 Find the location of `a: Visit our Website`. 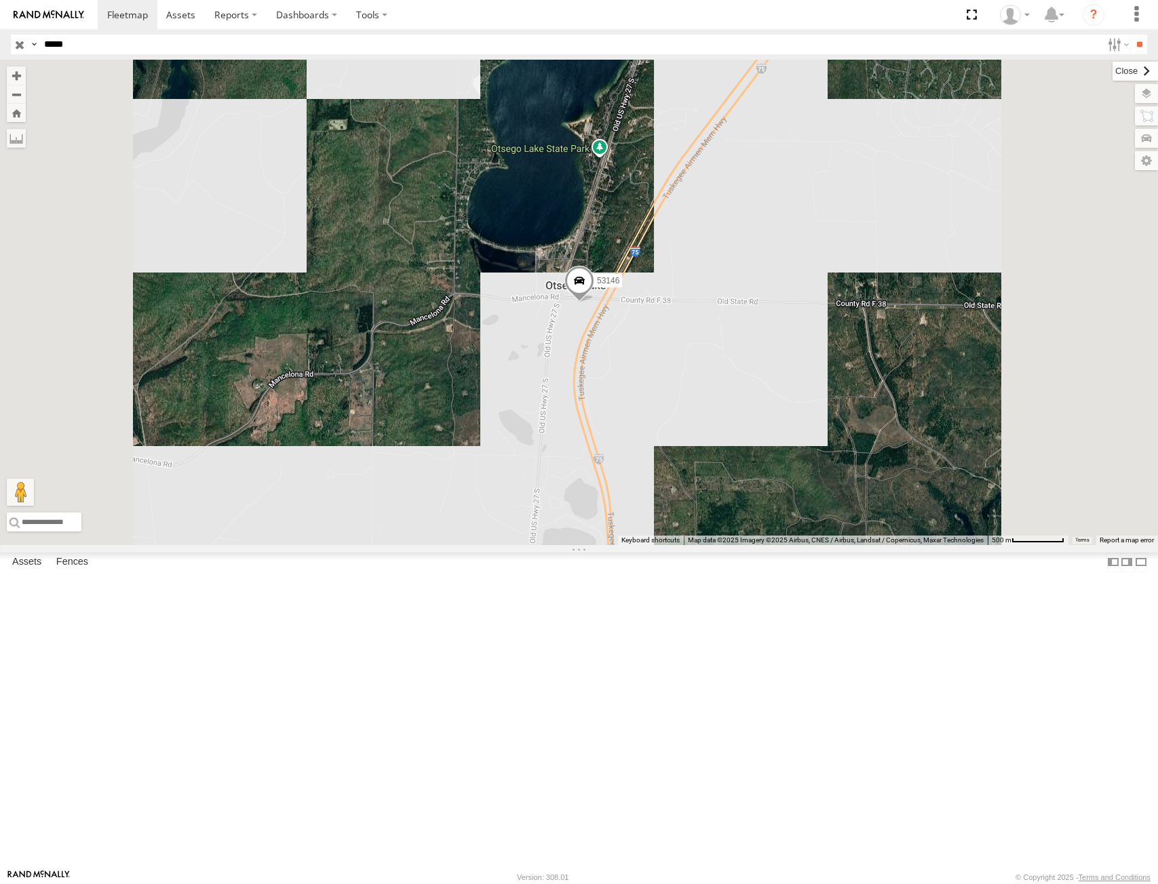

a: Visit our Website is located at coordinates (39, 878).